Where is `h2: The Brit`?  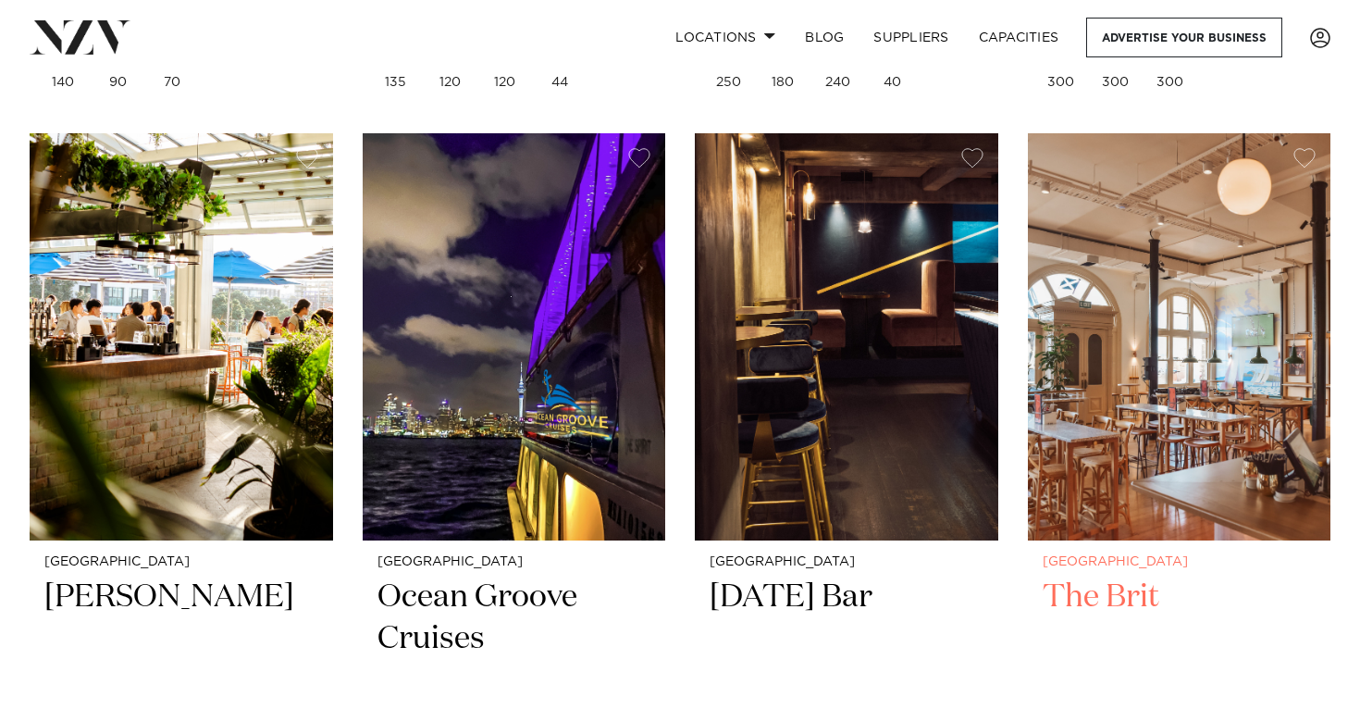 h2: The Brit is located at coordinates (1180, 638).